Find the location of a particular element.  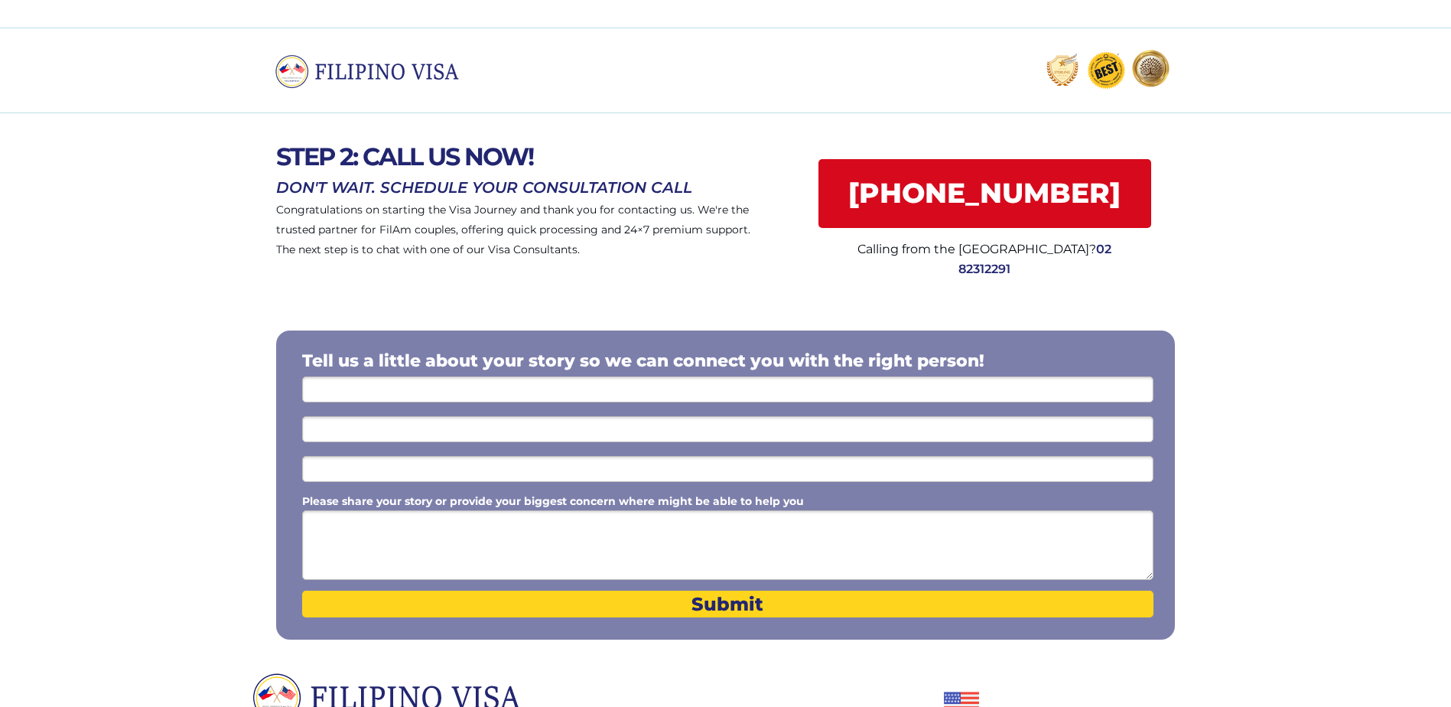

span: Submit is located at coordinates (728, 604).